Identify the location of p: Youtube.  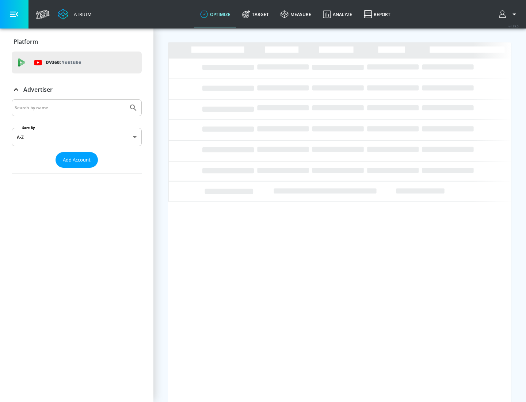
(71, 62).